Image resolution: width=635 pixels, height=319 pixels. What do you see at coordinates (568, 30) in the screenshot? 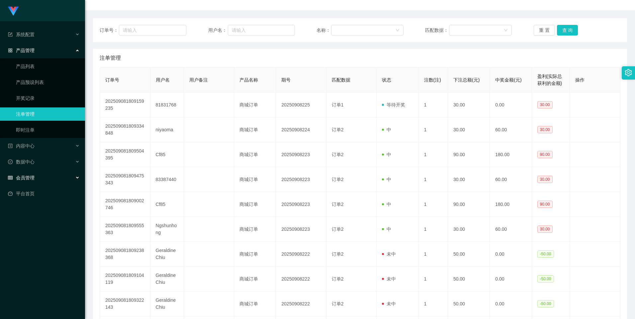
I see `button: 查 询` at bounding box center [568, 30].